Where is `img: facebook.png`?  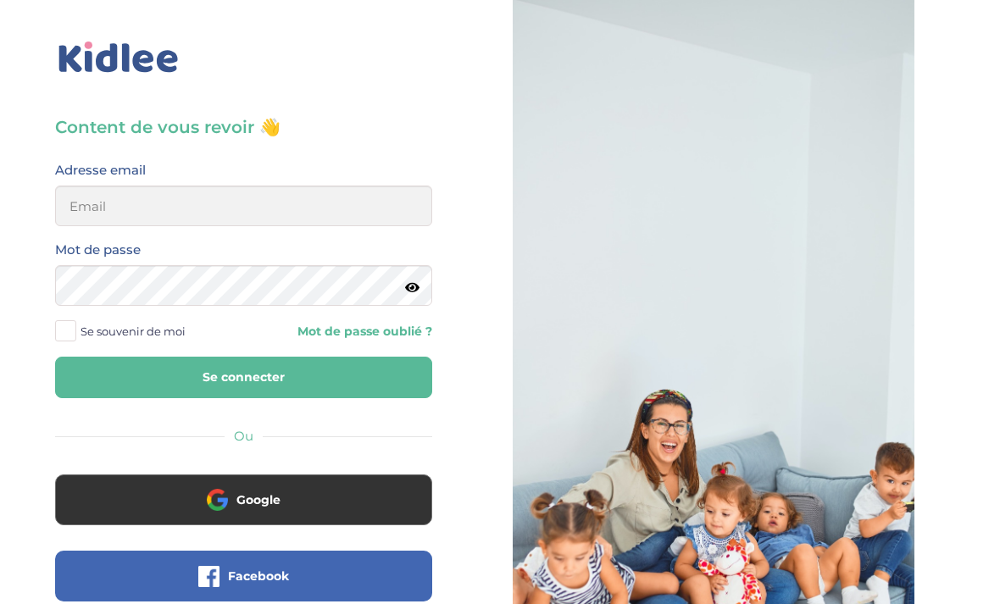 img: facebook.png is located at coordinates (208, 576).